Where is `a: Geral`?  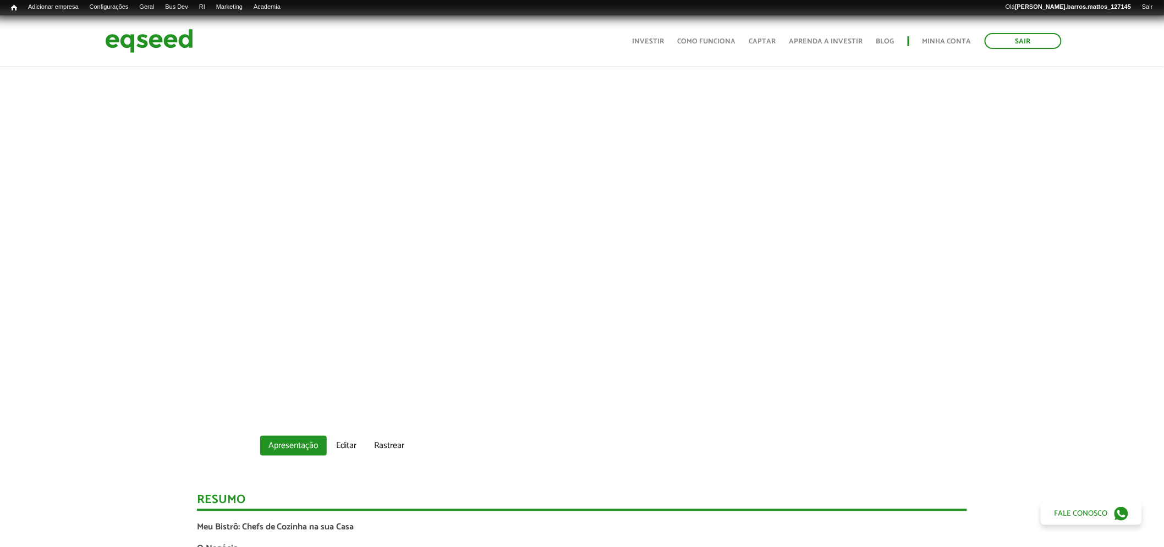
a: Geral is located at coordinates (146, 7).